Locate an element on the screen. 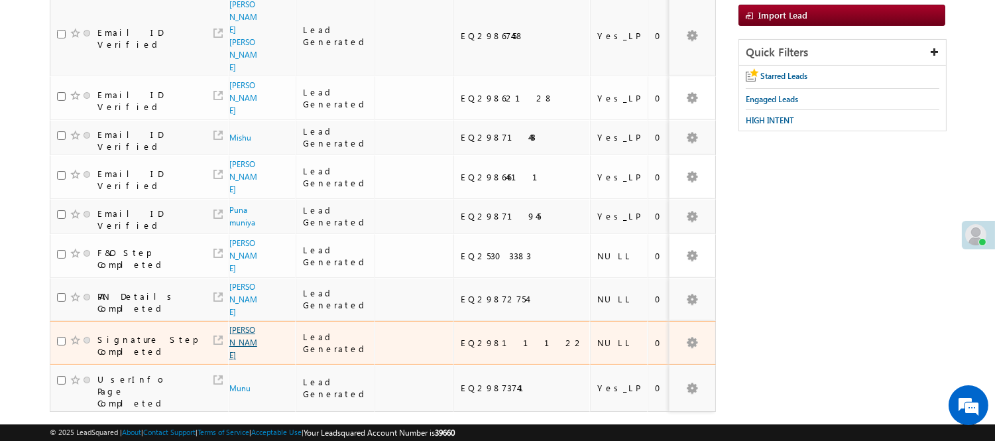 This screenshot has width=995, height=441. span: Your Leadsquared Account Number is is located at coordinates (379, 432).